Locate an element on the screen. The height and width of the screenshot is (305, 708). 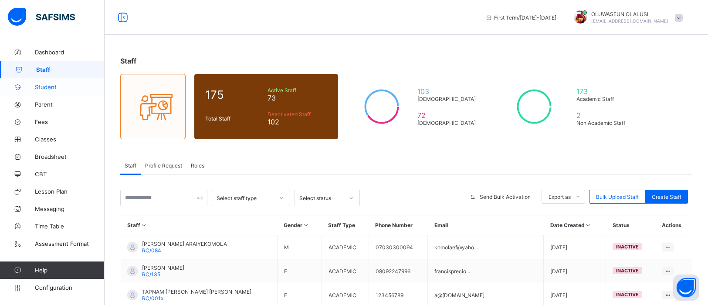
span: Academic Staff is located at coordinates (604, 99).